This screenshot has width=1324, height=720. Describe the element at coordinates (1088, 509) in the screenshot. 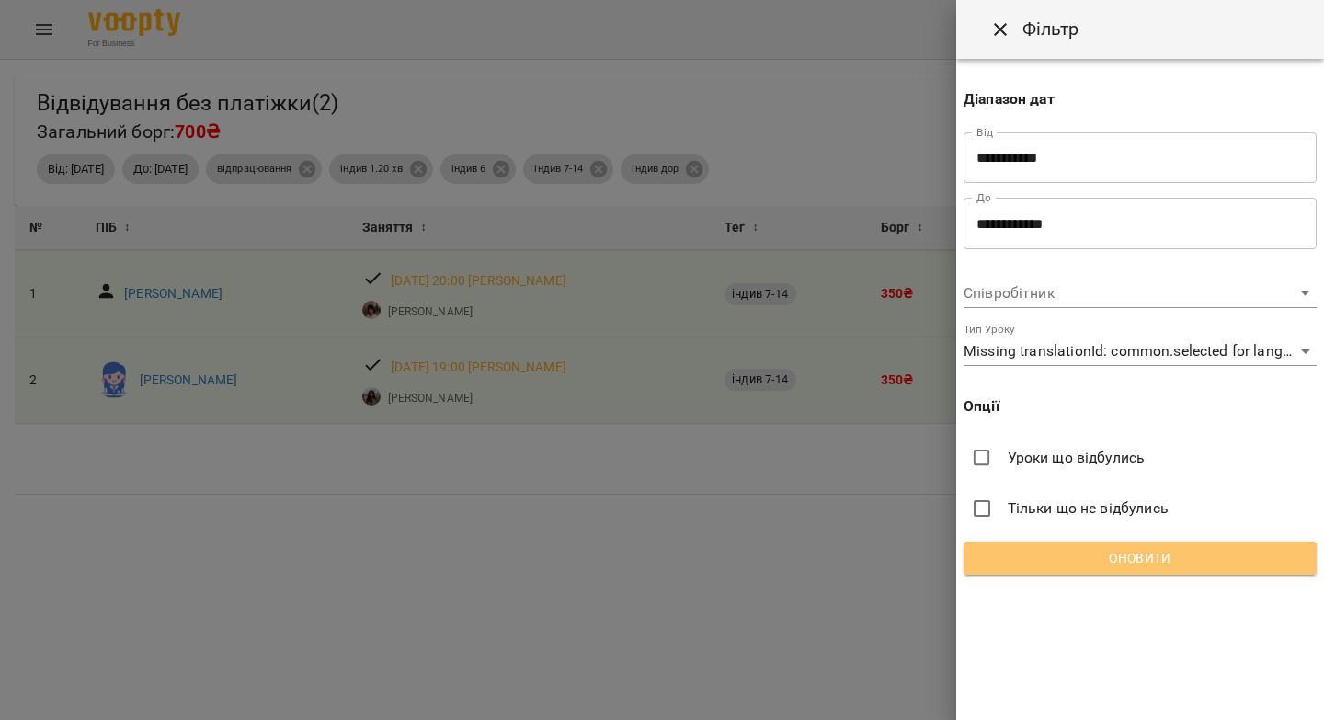

I see `span: Тільки що не відбулись` at that location.